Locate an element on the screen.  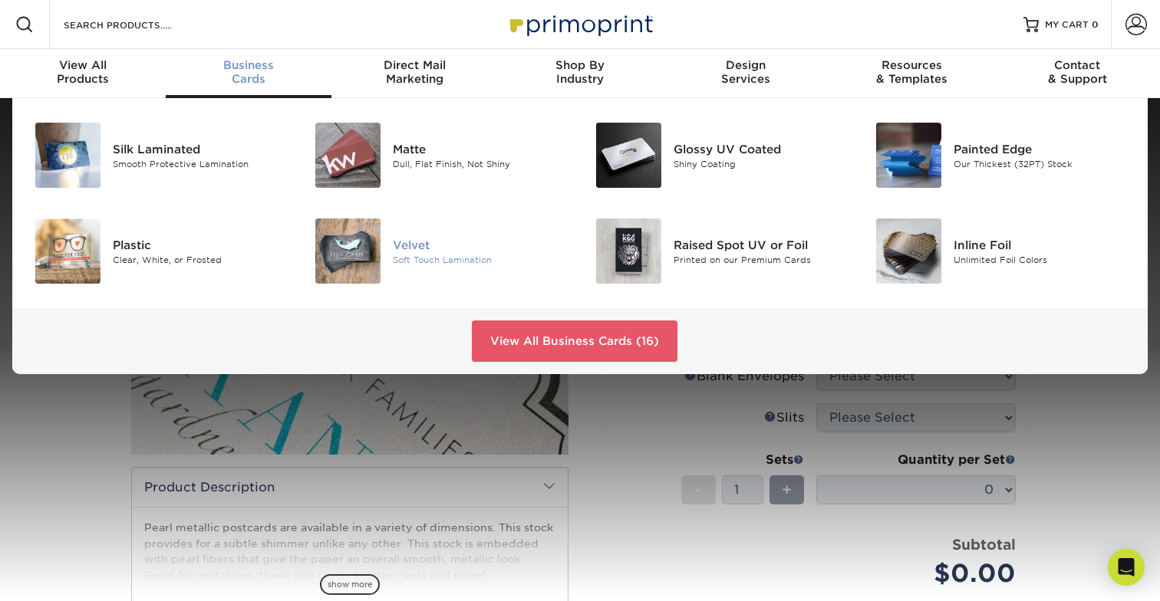
div: Soft Touch Lamination is located at coordinates (480, 259).